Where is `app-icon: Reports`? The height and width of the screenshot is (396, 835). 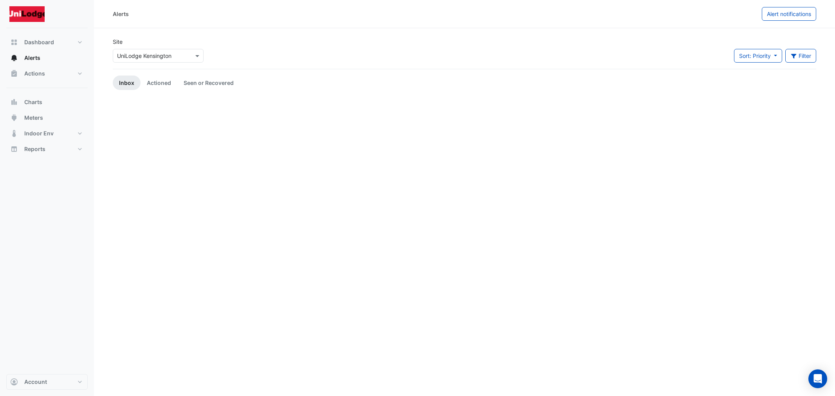 app-icon: Reports is located at coordinates (14, 149).